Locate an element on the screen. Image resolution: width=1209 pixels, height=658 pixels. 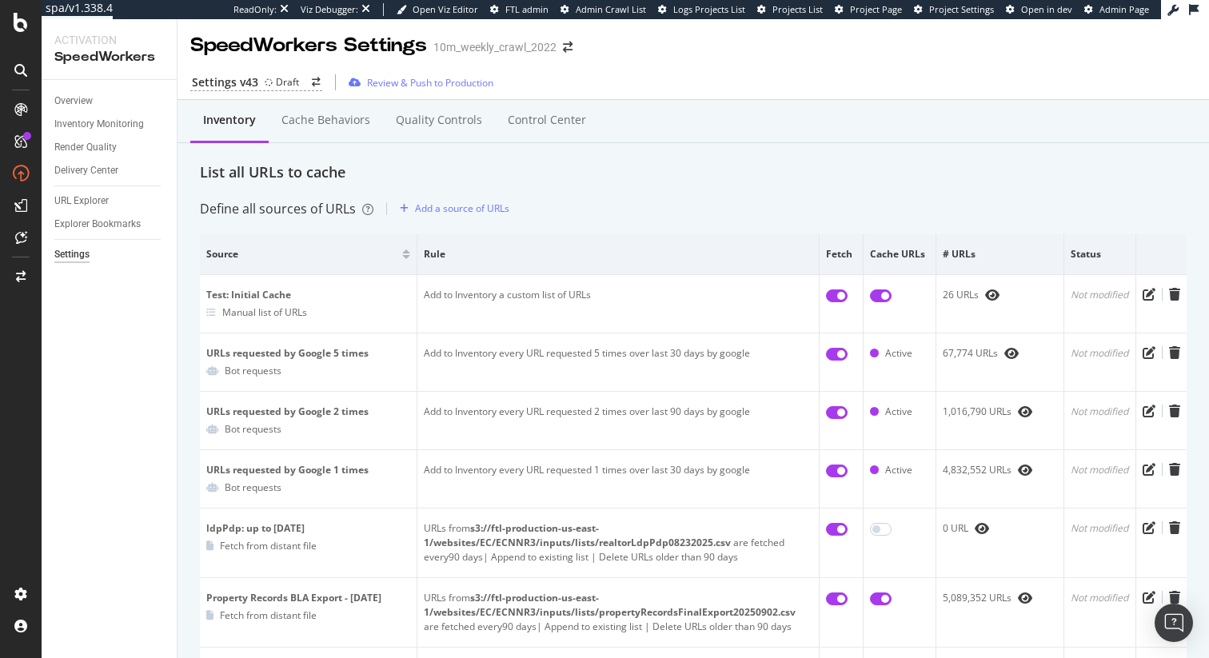
div: URL Explorer is located at coordinates (82, 201).